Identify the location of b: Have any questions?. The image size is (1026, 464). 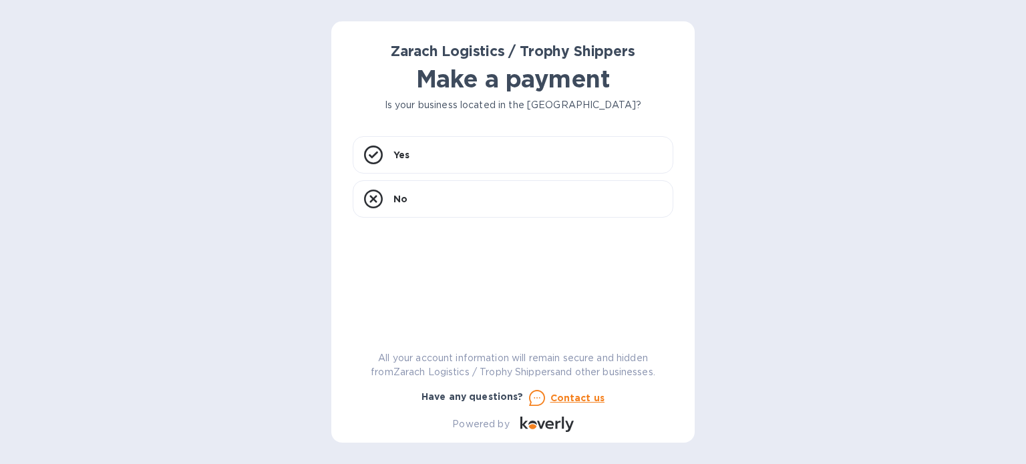
(472, 397).